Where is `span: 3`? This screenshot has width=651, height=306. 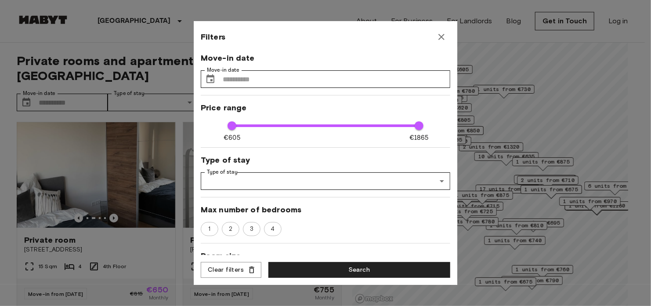
span: 3 is located at coordinates (252, 229).